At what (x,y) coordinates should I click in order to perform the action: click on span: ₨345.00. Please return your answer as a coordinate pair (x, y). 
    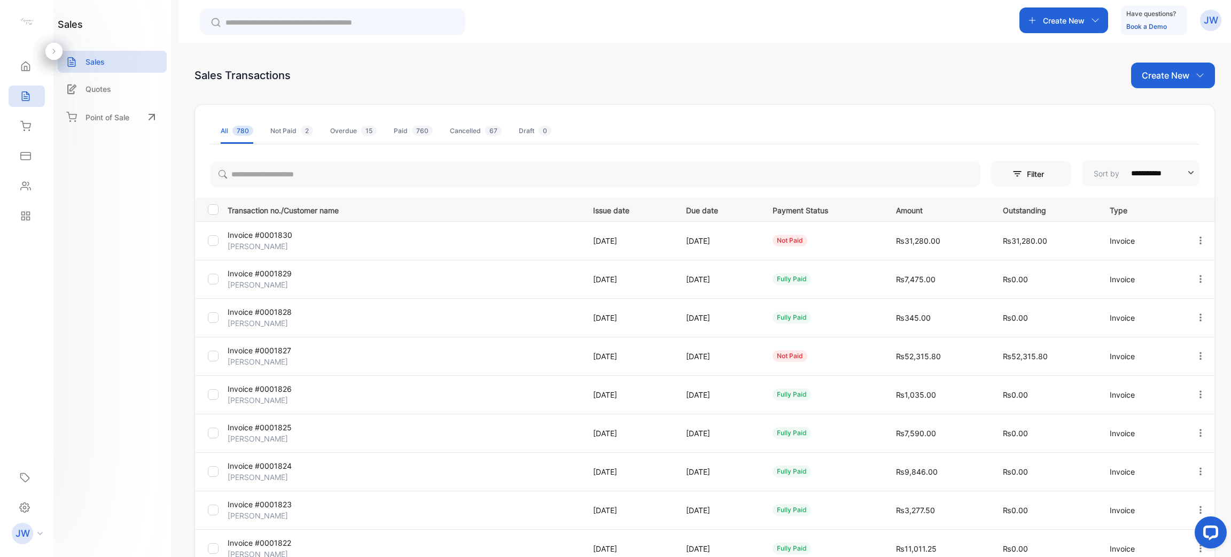
    Looking at the image, I should click on (913, 317).